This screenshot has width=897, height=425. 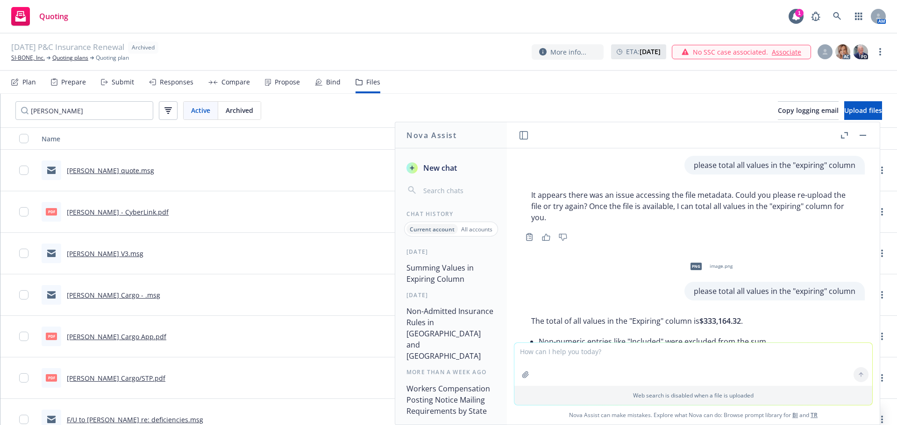 I want to click on h1: Nova Assist, so click(x=431, y=135).